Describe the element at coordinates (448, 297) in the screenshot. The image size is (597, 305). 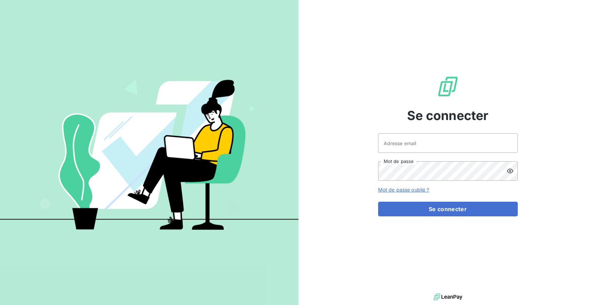
I see `img: logo` at that location.